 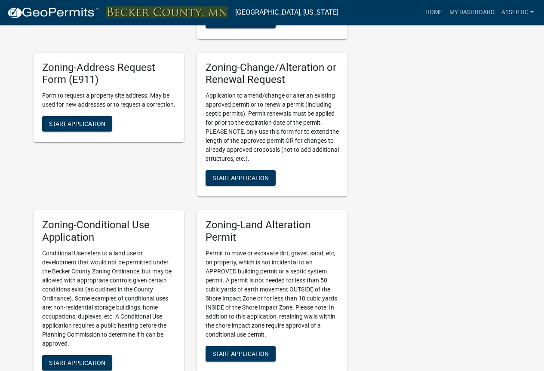 I want to click on p: Application to amend/change or alter an existing approved permit or to renew a permit (including ..., so click(x=272, y=127).